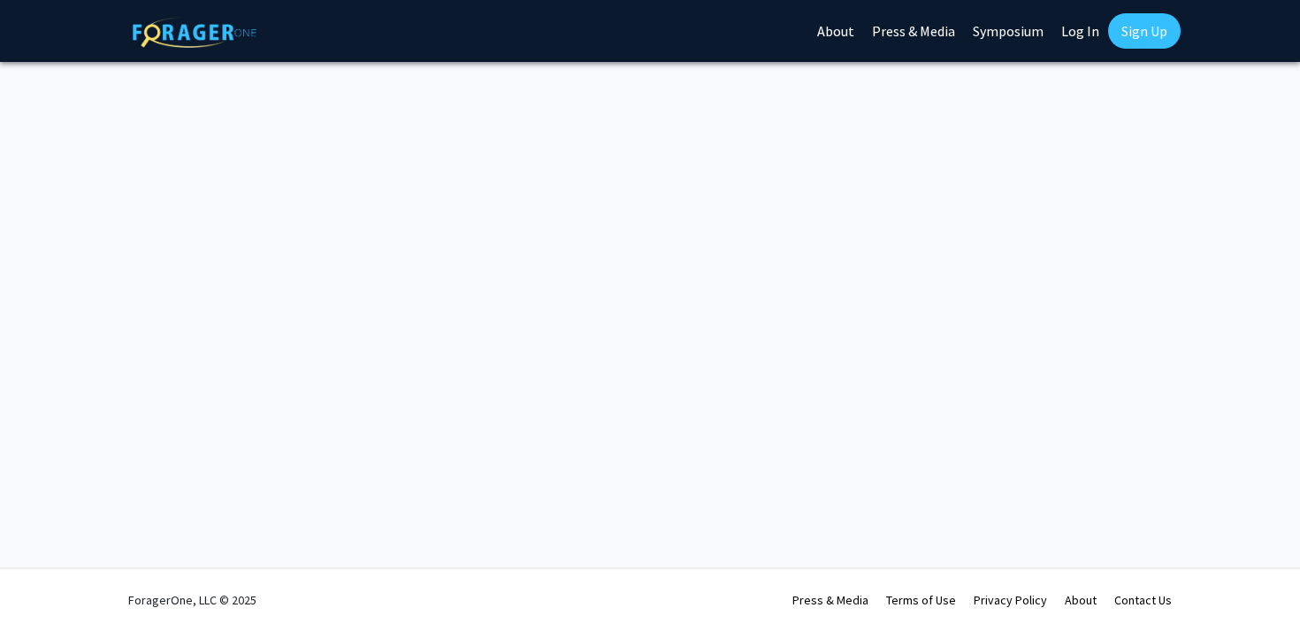 This screenshot has width=1300, height=631. I want to click on a: Terms of Use, so click(921, 600).